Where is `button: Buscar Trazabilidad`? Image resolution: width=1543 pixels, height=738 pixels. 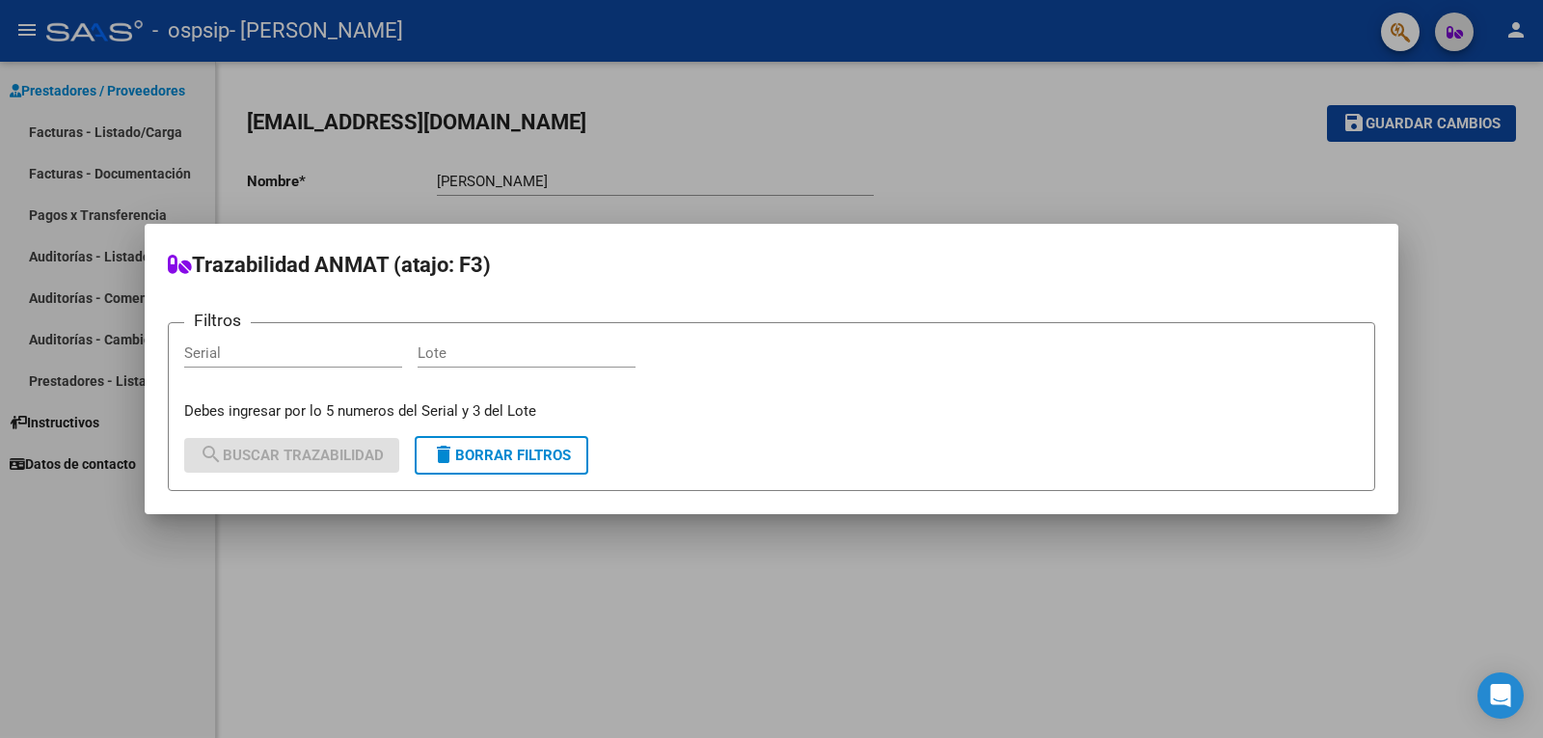 button: Buscar Trazabilidad is located at coordinates (291, 455).